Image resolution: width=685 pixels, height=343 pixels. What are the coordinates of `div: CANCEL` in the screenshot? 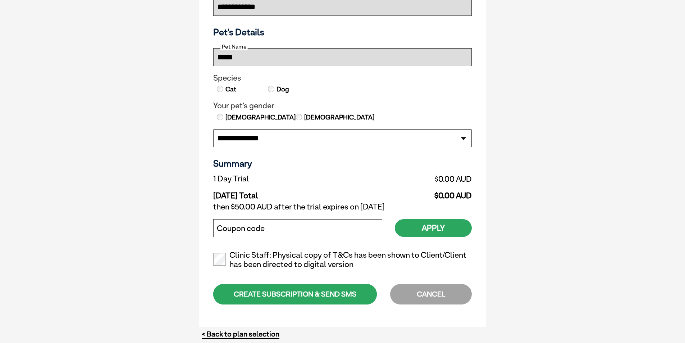 It's located at (431, 294).